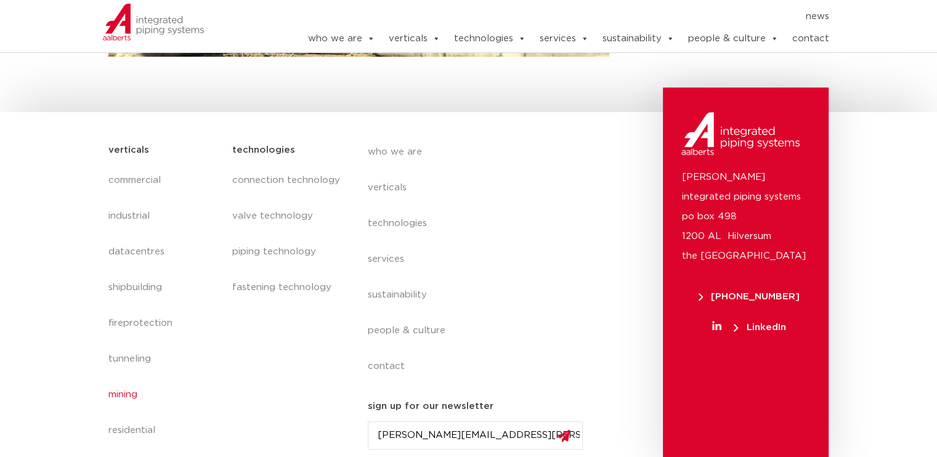 Image resolution: width=937 pixels, height=457 pixels. I want to click on h5: technologies, so click(263, 150).